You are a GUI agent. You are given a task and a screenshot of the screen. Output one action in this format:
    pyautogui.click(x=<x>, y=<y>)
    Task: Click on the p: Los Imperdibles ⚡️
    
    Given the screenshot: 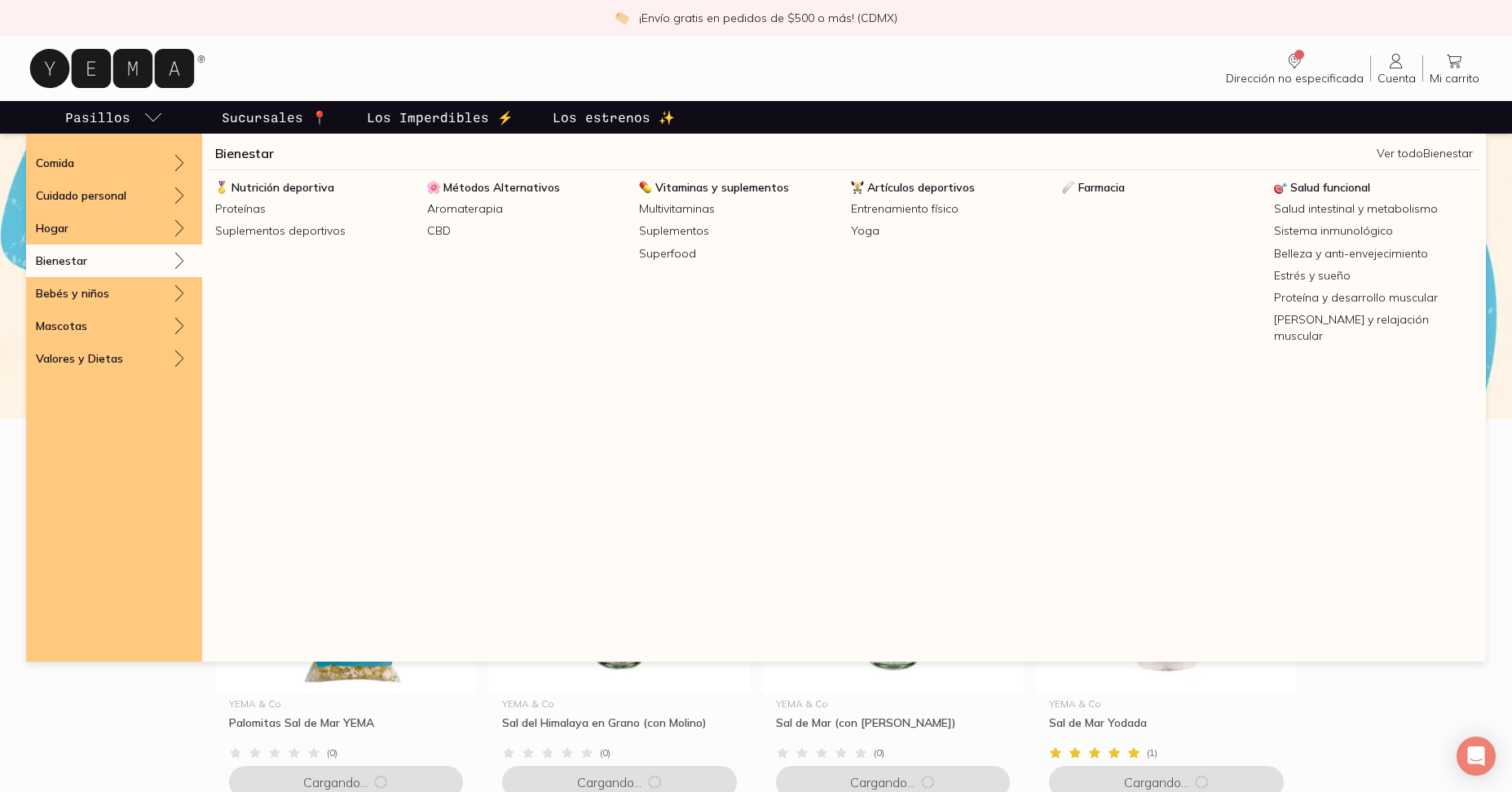 What is the action you would take?
    pyautogui.click(x=440, y=118)
    